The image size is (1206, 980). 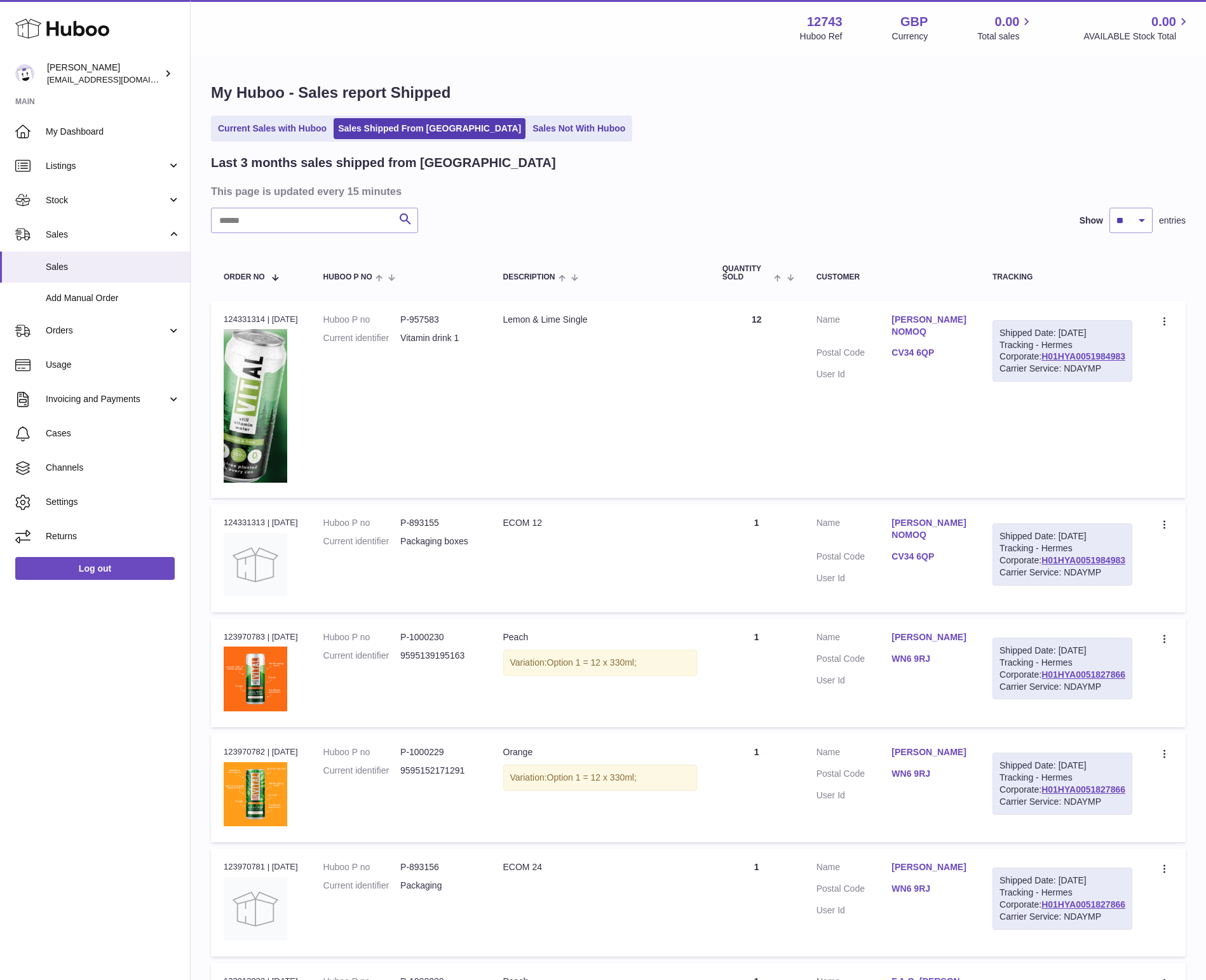 What do you see at coordinates (1006, 37) in the screenshot?
I see `span: Total sales` at bounding box center [1006, 37].